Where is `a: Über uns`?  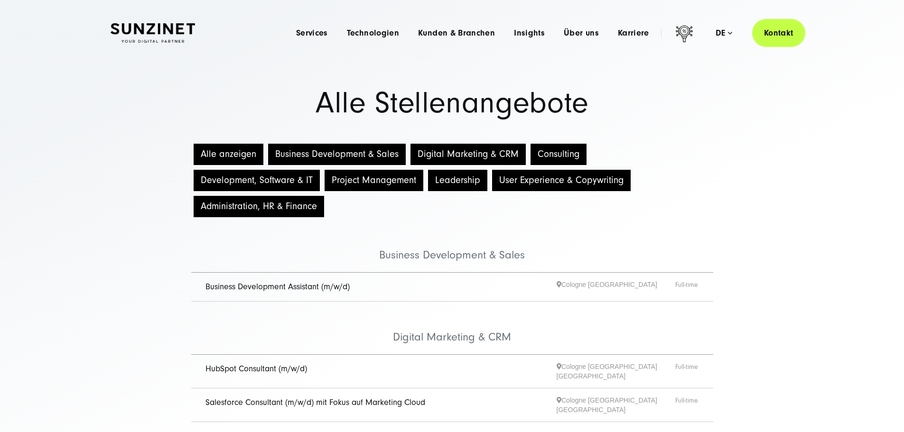
a: Über uns is located at coordinates (581, 33).